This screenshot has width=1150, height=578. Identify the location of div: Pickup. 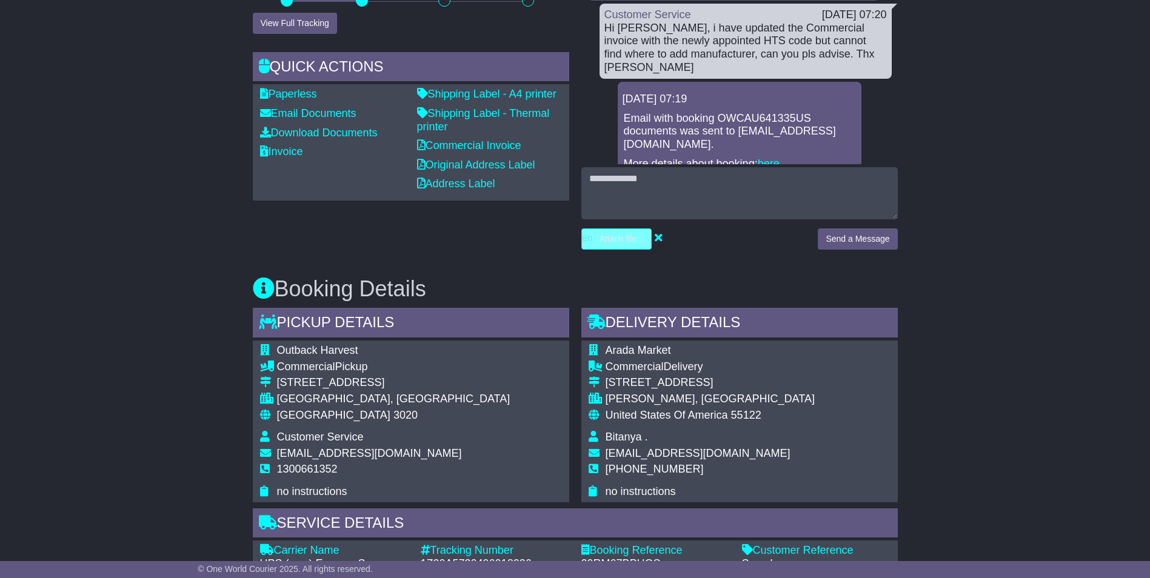
(393, 367).